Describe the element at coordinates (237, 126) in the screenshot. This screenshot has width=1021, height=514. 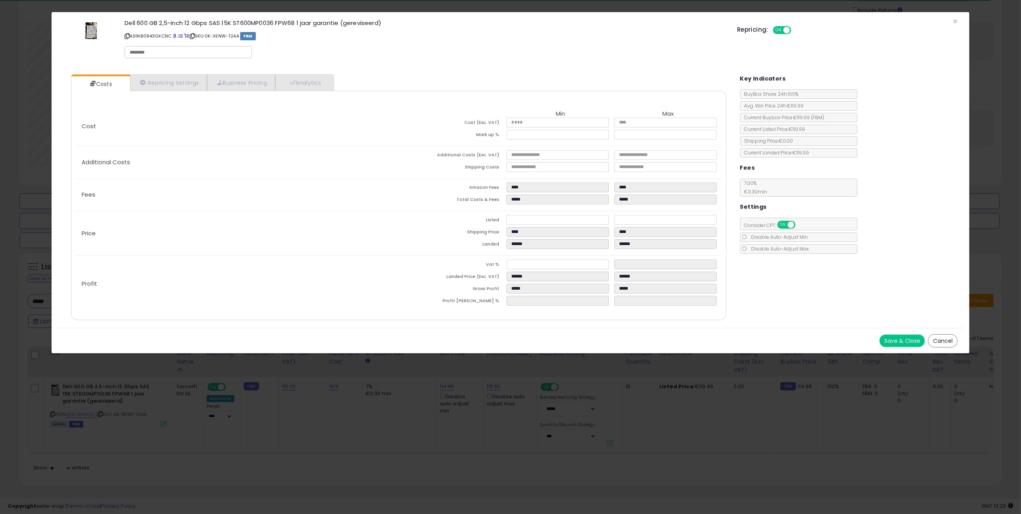
I see `p: Cost` at that location.